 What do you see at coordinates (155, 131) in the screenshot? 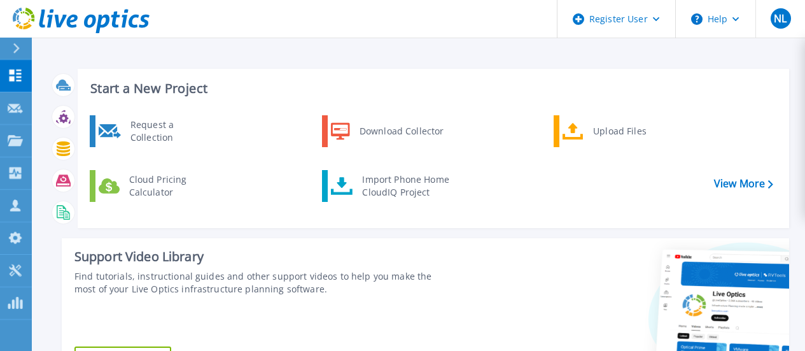
I see `a: Request a Collection` at bounding box center [155, 131].